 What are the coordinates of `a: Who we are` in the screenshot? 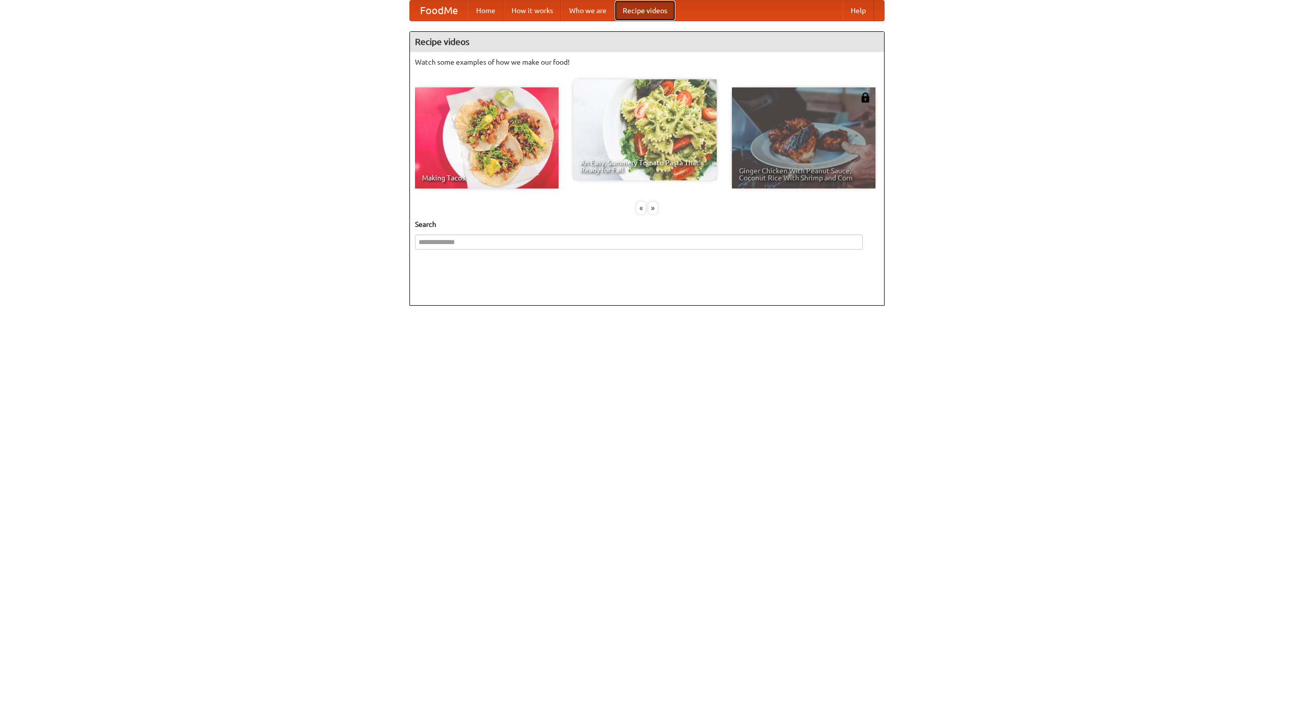 It's located at (588, 11).